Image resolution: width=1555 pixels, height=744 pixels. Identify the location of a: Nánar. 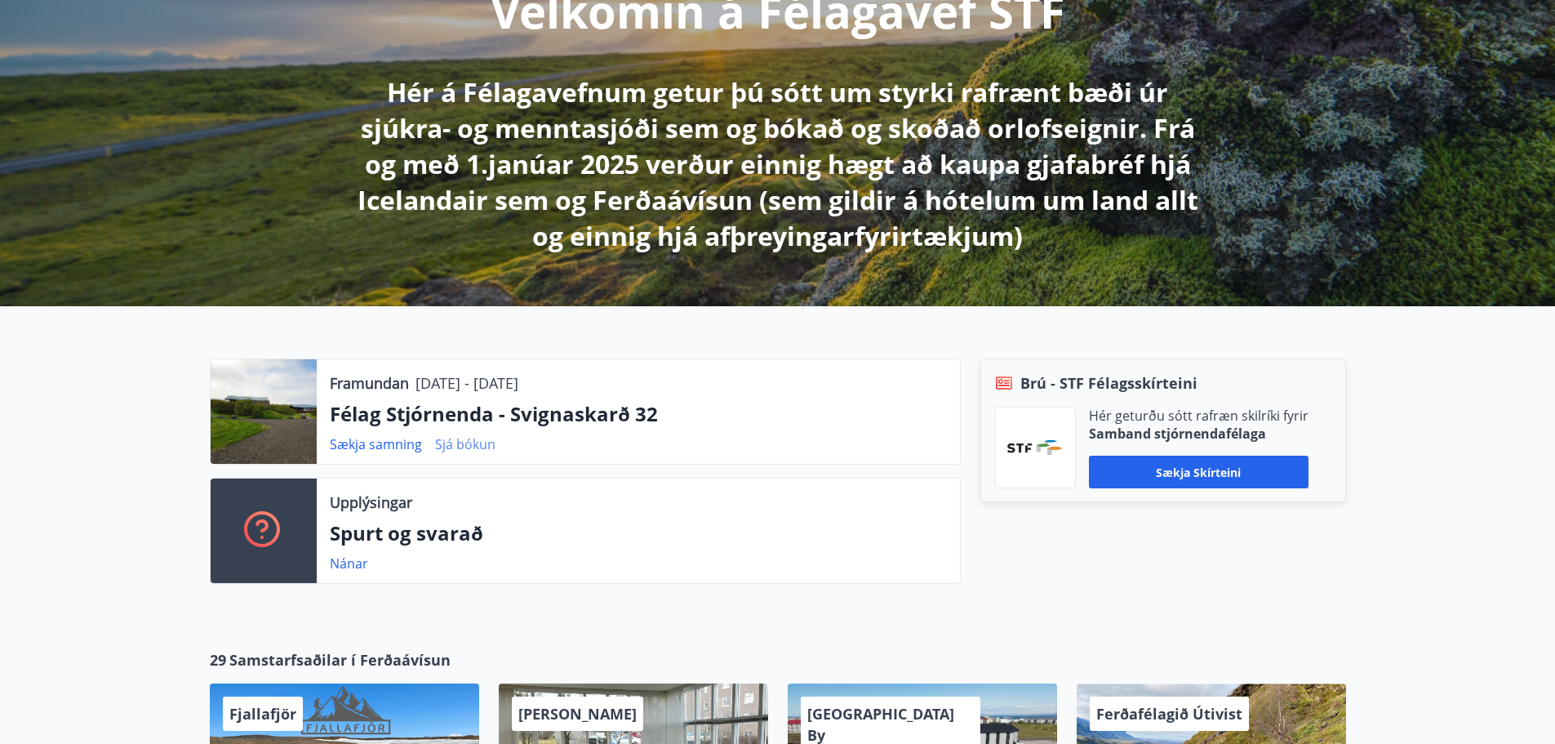
(349, 563).